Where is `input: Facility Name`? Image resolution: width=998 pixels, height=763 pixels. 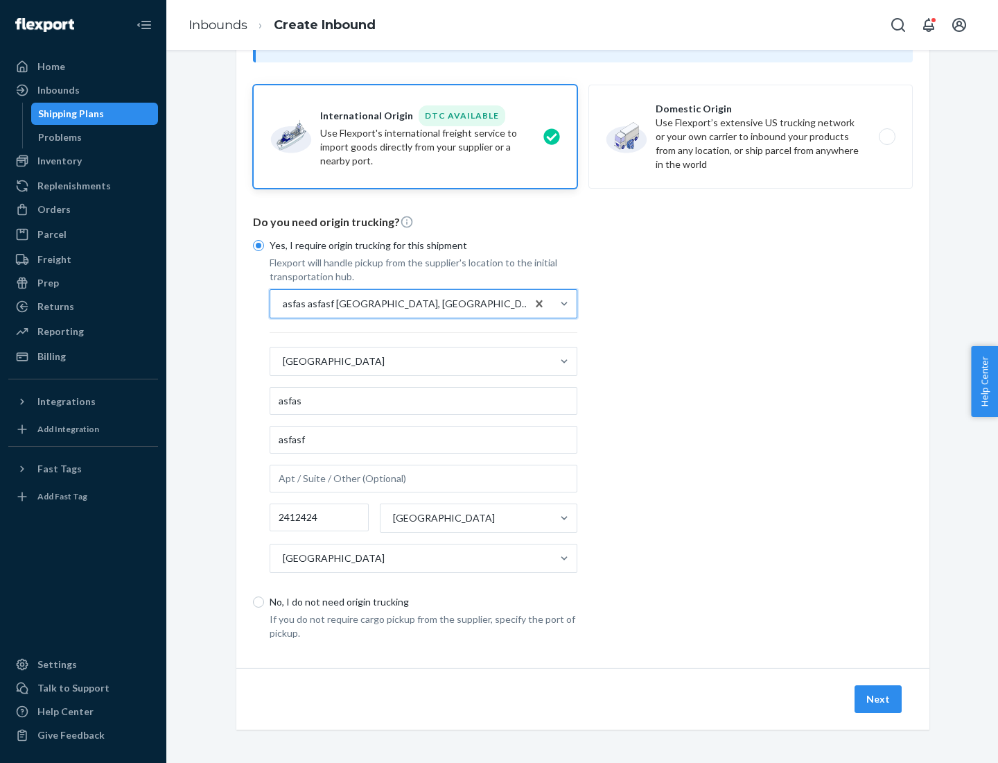 input: Facility Name is located at coordinates (424, 401).